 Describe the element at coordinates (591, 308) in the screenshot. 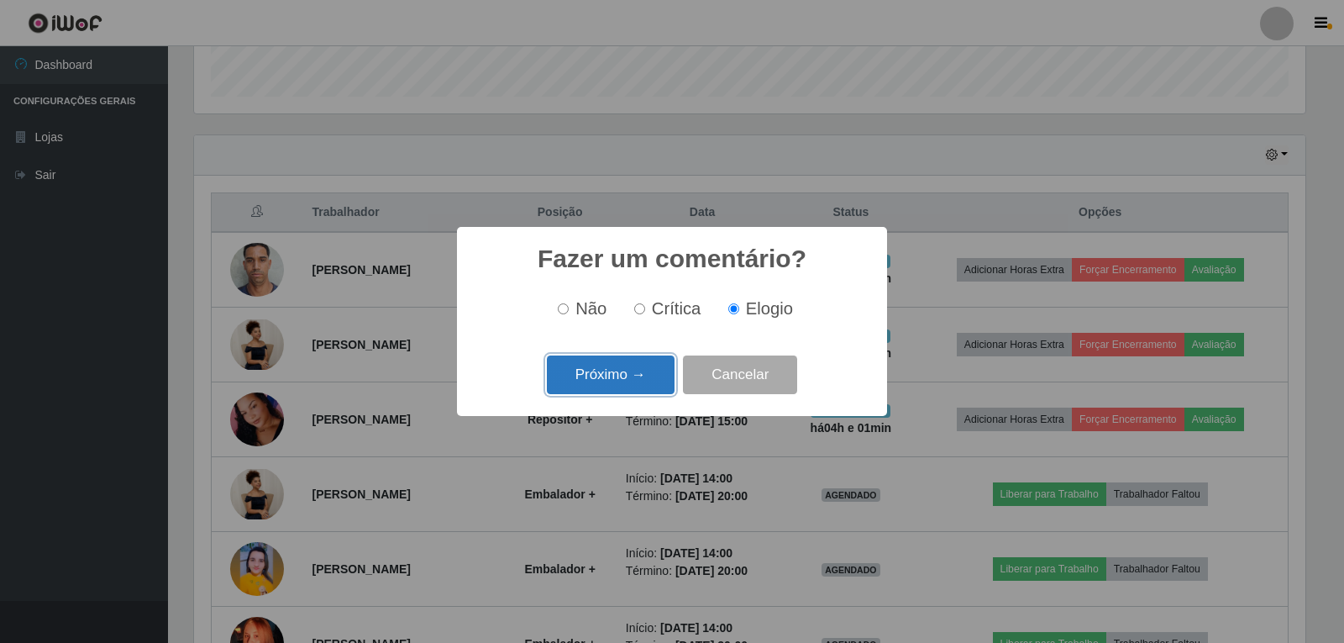

I see `span: Não` at that location.